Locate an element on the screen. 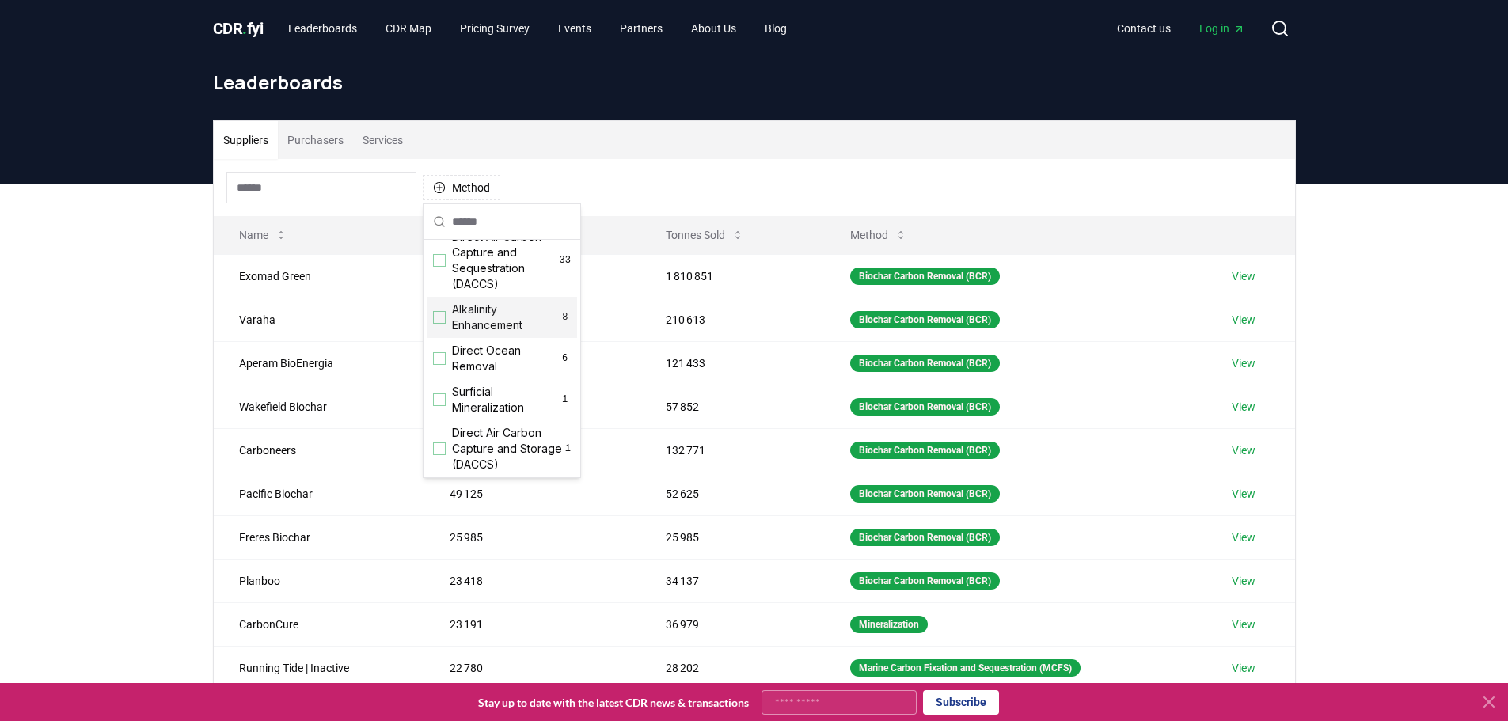 Image resolution: width=1508 pixels, height=721 pixels. td: 1 810 851 is located at coordinates (732, 276).